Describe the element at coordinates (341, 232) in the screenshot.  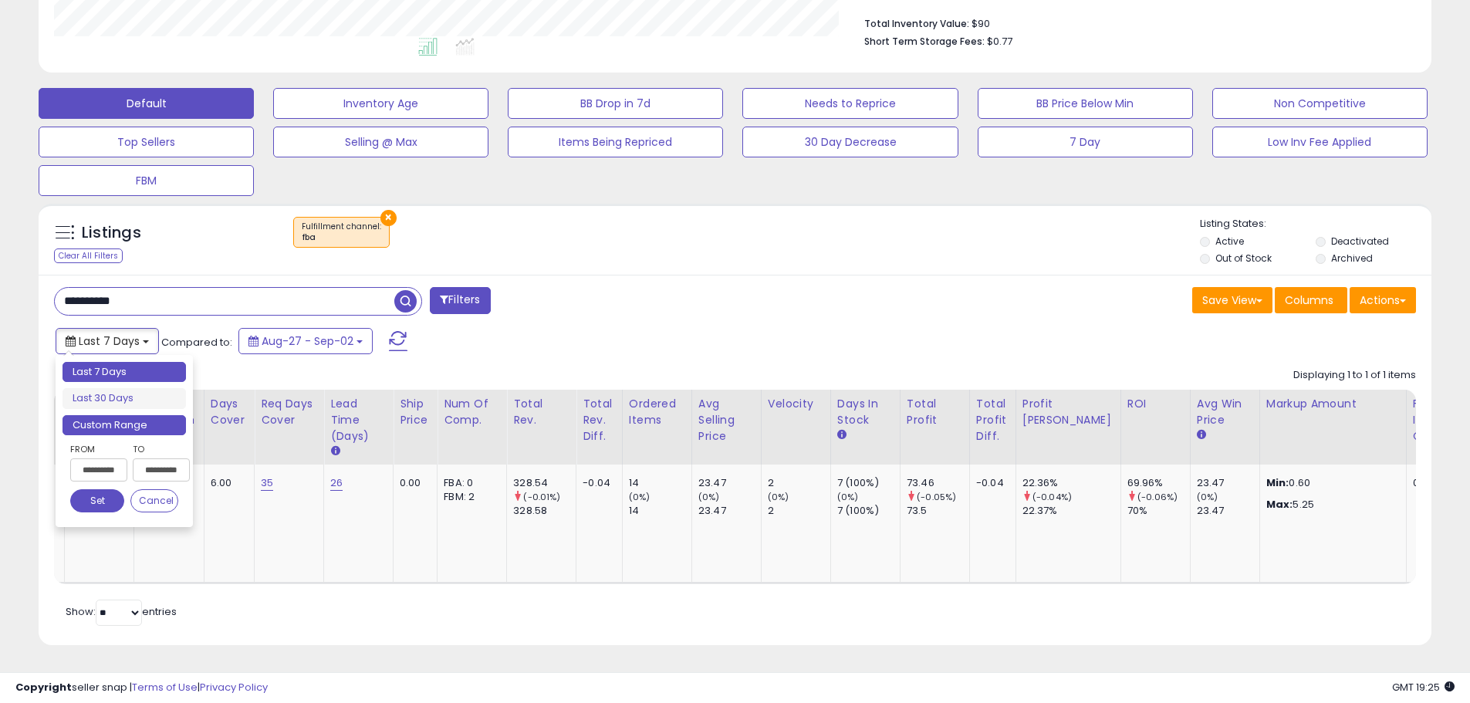
I see `span: Fulfillment channel :` at that location.